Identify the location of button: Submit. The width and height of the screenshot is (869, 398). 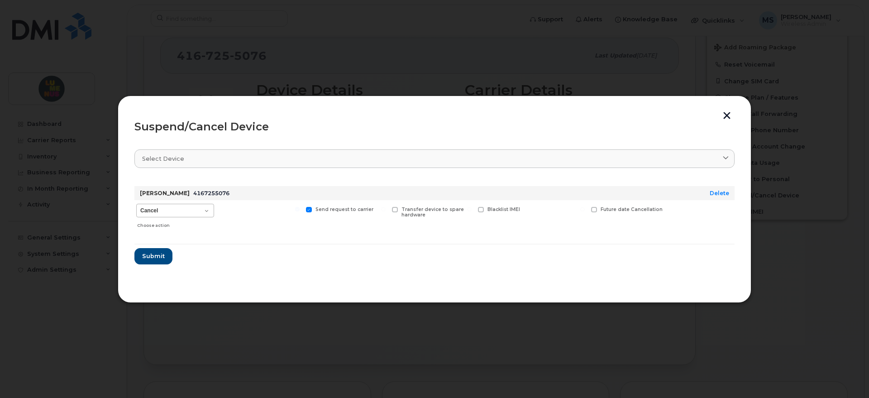
(153, 256).